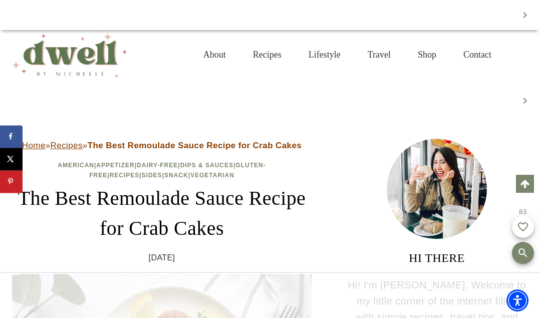 The width and height of the screenshot is (539, 318). Describe the element at coordinates (212, 175) in the screenshot. I see `a: Vegetarian` at that location.